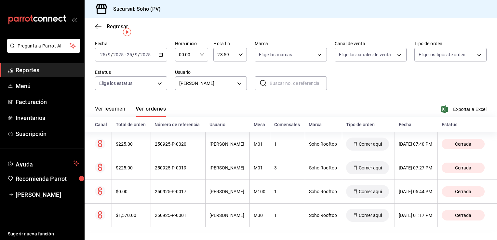  Describe the element at coordinates (127, 32) in the screenshot. I see `img: Tooltip marker` at that location.